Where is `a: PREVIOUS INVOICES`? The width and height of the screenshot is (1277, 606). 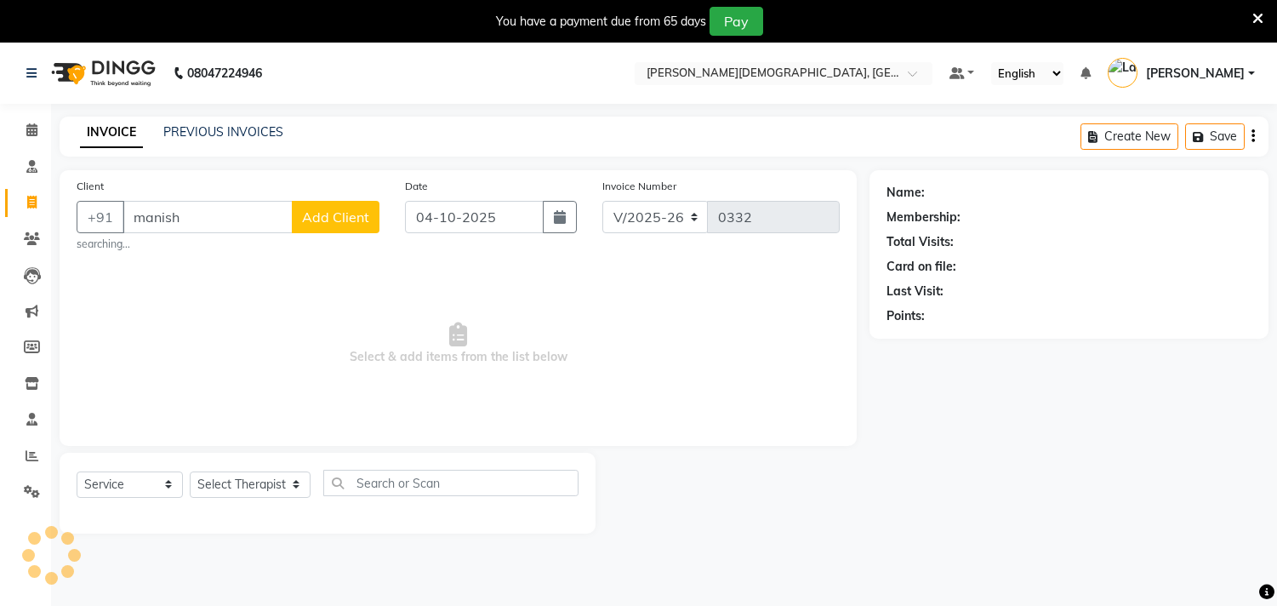 a: PREVIOUS INVOICES is located at coordinates (223, 132).